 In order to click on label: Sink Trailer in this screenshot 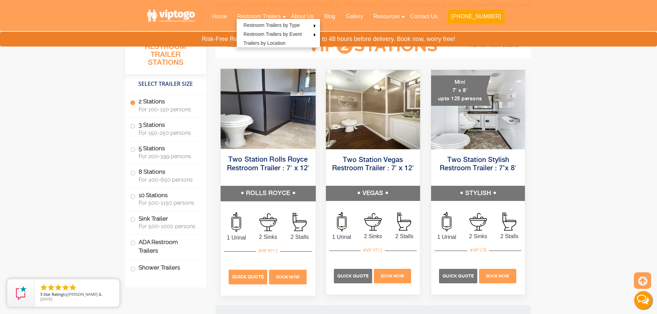, I will do `click(166, 222)`.